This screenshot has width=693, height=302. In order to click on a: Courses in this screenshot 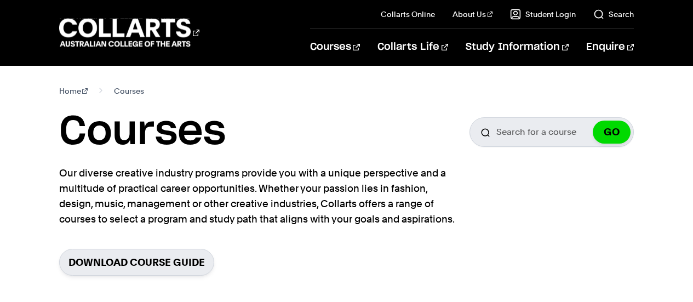, I will do `click(335, 47)`.